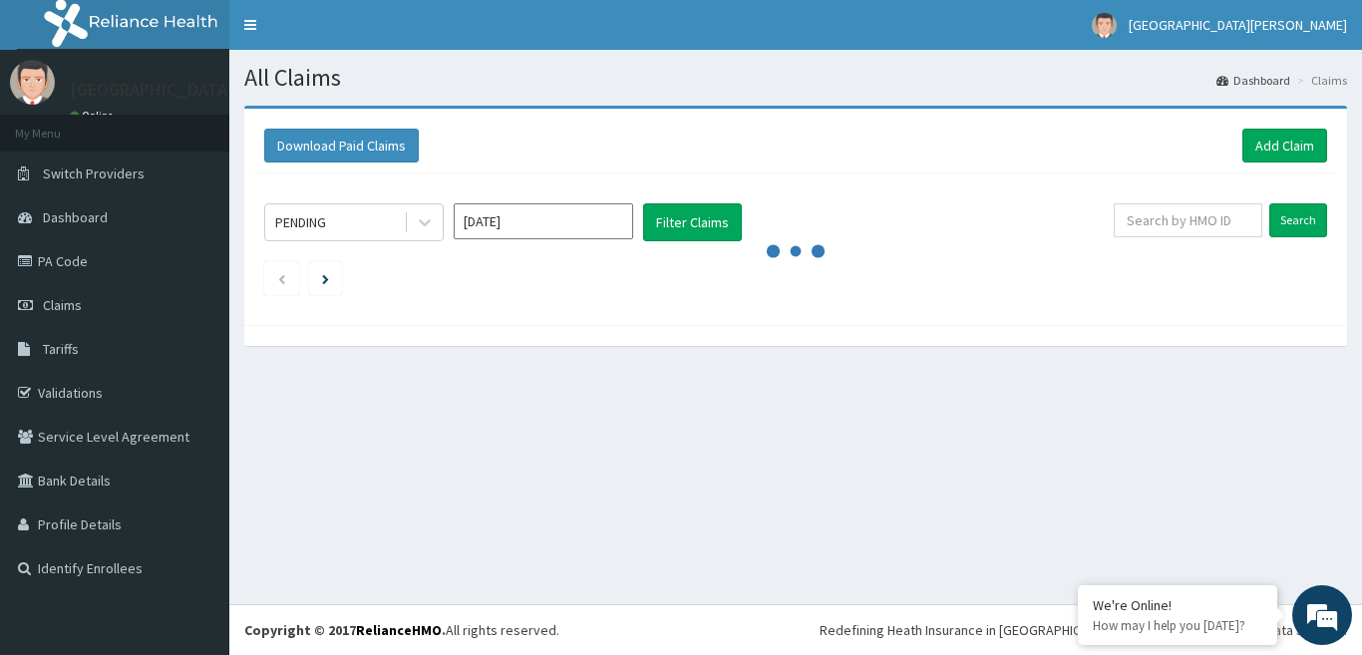  What do you see at coordinates (399, 630) in the screenshot?
I see `a: RelianceHMO` at bounding box center [399, 630].